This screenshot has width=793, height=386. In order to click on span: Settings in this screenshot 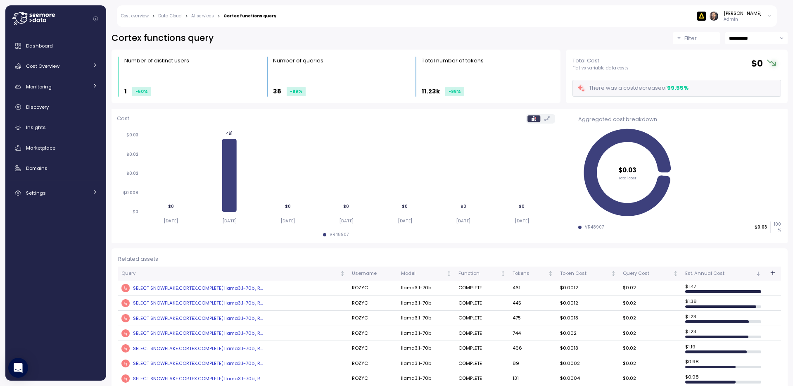, I will do `click(36, 193)`.